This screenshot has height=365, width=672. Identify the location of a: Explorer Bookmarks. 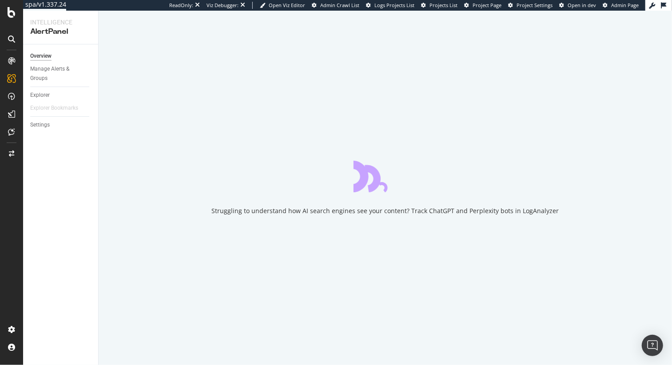
(59, 108).